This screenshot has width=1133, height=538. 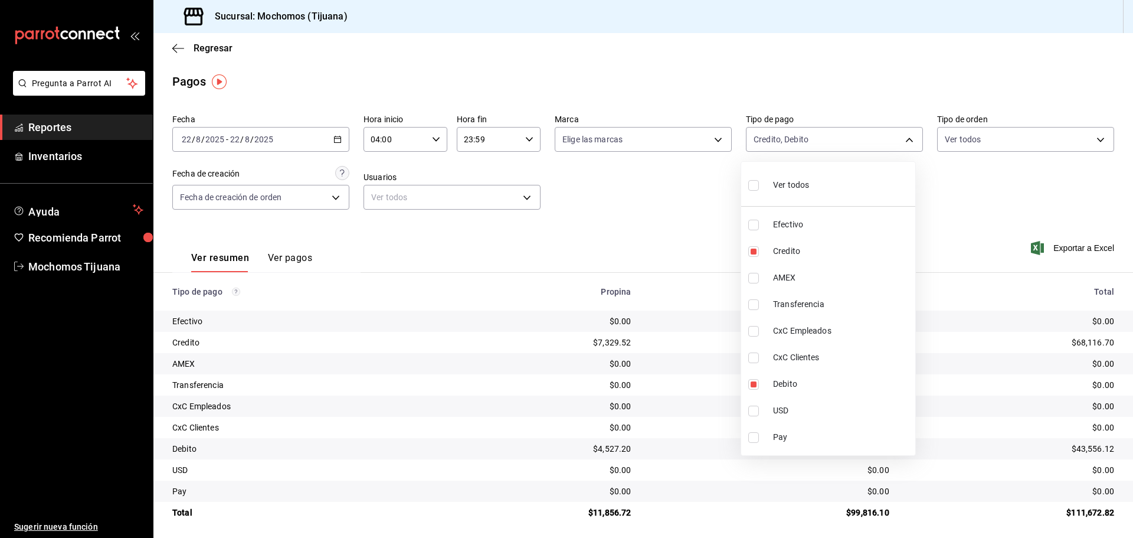 What do you see at coordinates (842, 251) in the screenshot?
I see `span: Credito` at bounding box center [842, 251].